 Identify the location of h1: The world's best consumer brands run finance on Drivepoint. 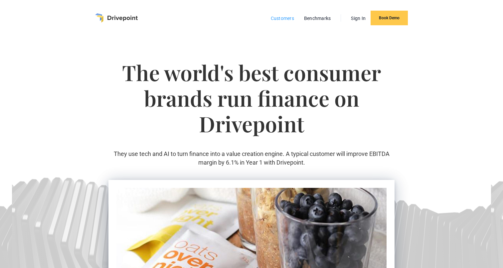
(251, 105).